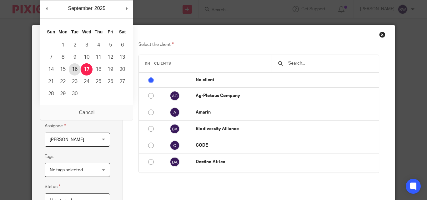 This screenshot has height=200, width=427. I want to click on button: 1, so click(63, 45).